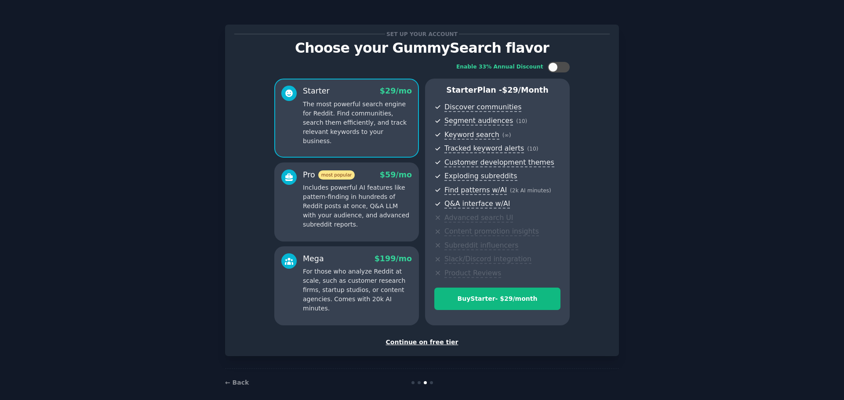 This screenshot has width=844, height=400. What do you see at coordinates (316, 91) in the screenshot?
I see `div: Starter` at bounding box center [316, 91].